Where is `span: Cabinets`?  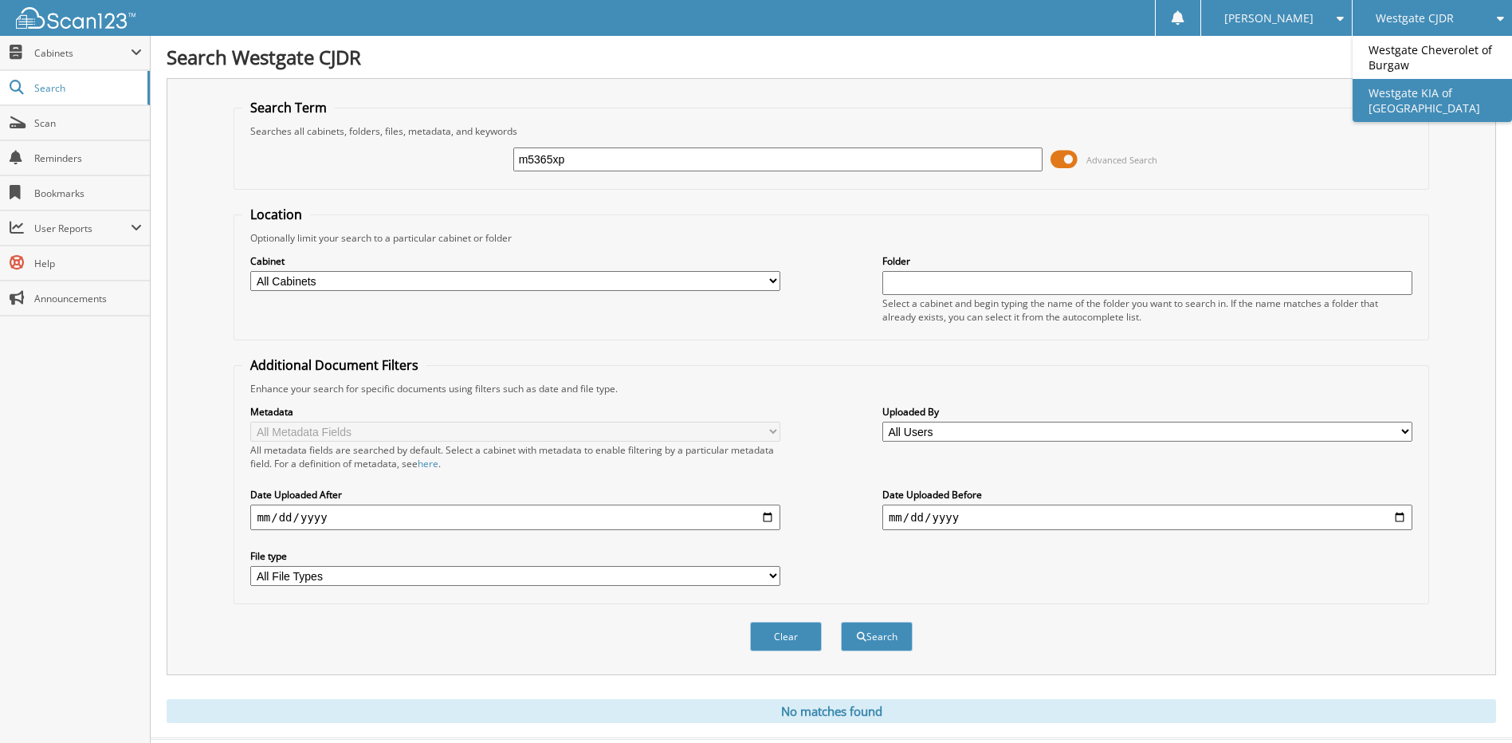
span: Cabinets is located at coordinates (82, 53).